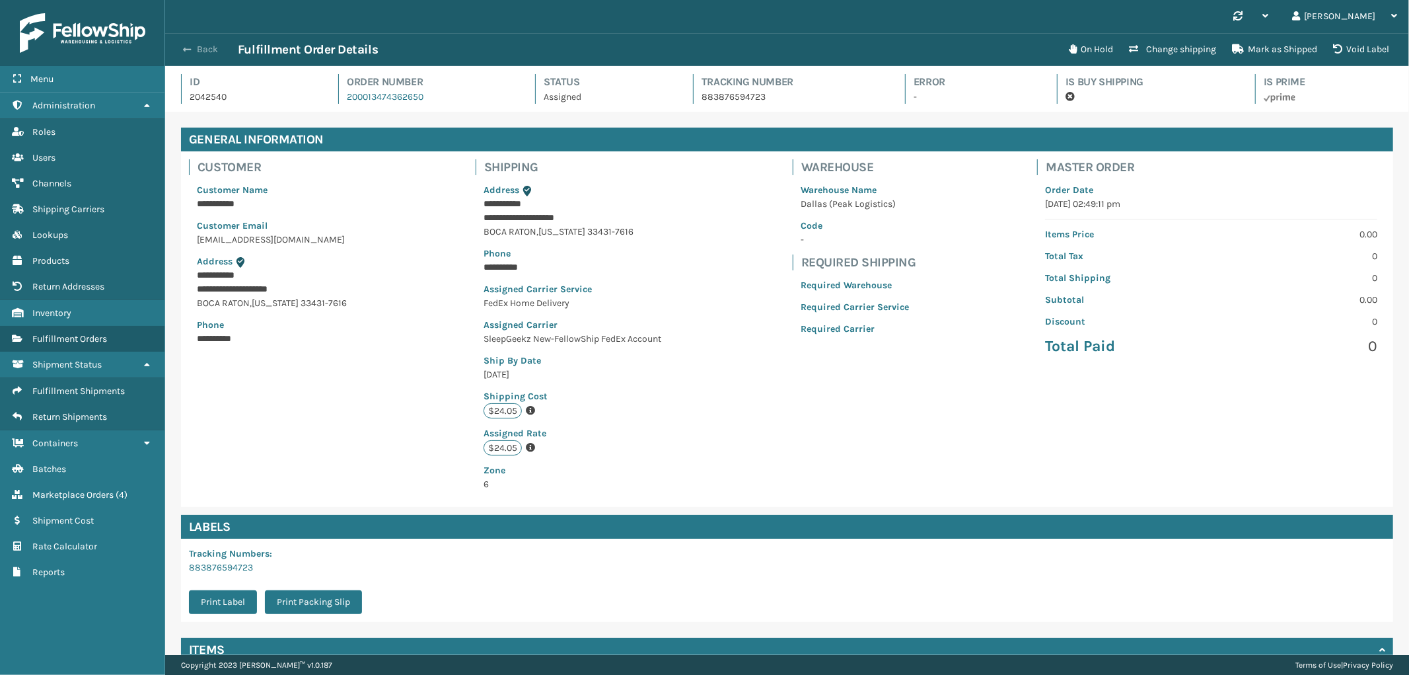 This screenshot has width=1409, height=675. I want to click on span: Tracking Numbers :, so click(231, 553).